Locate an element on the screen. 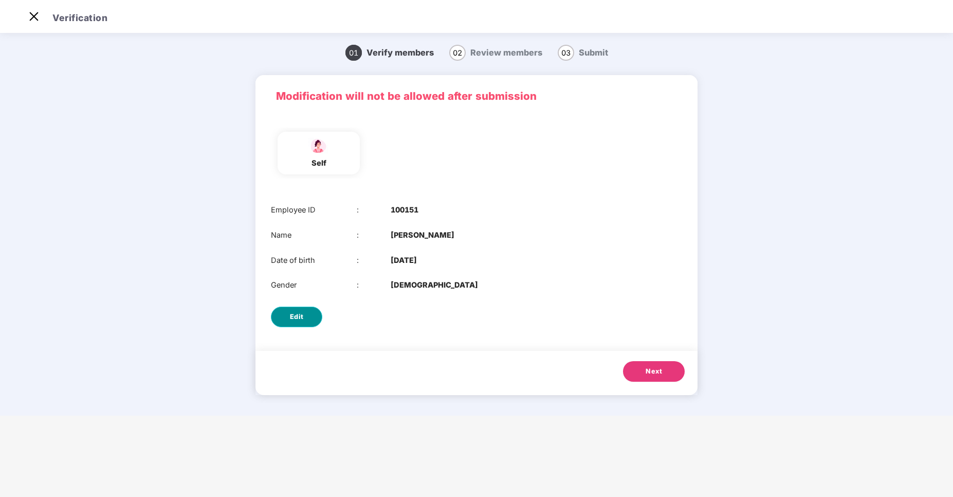 This screenshot has height=497, width=953. div: Gender is located at coordinates (314, 285).